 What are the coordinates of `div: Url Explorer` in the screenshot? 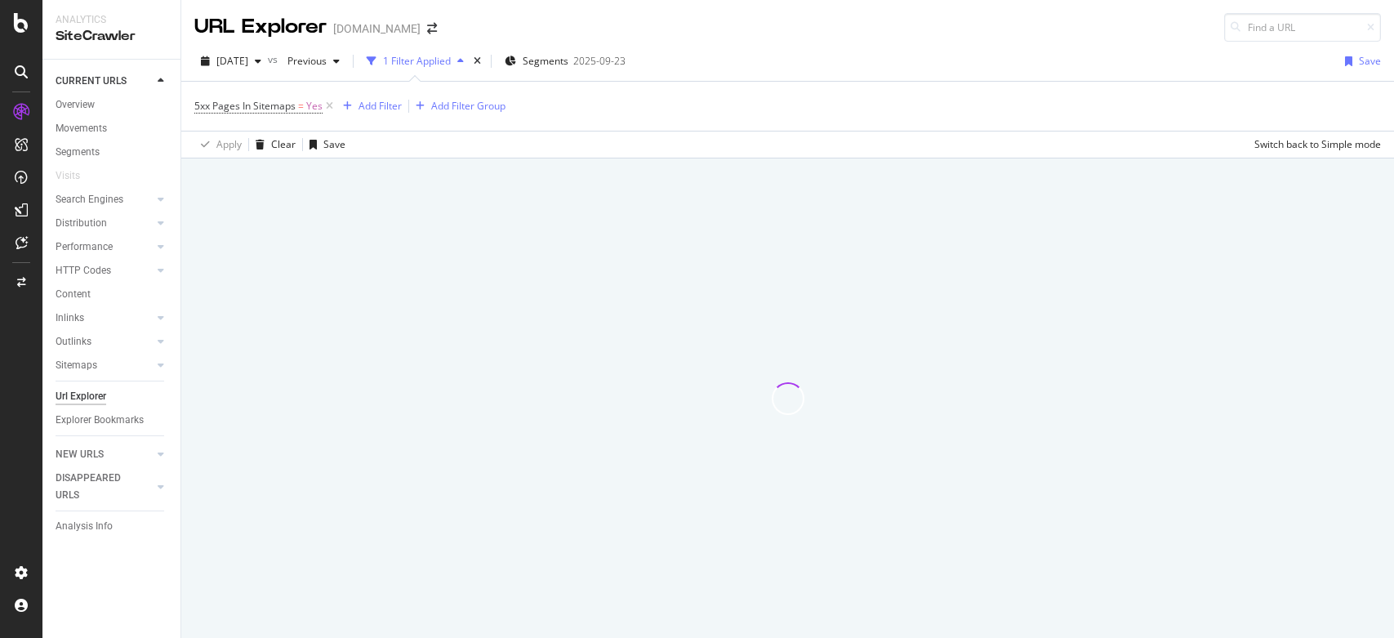 It's located at (81, 396).